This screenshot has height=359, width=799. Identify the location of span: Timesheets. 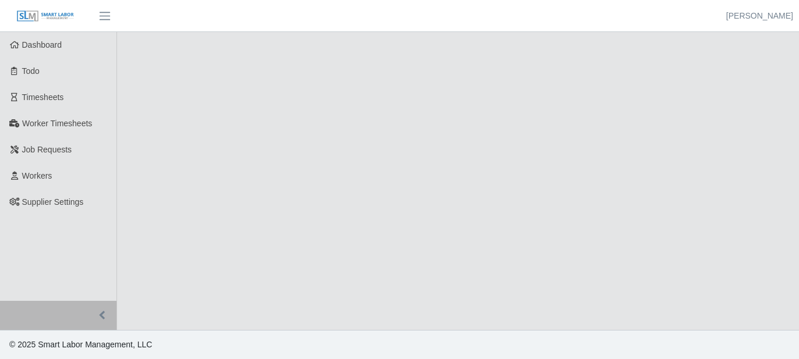
(43, 97).